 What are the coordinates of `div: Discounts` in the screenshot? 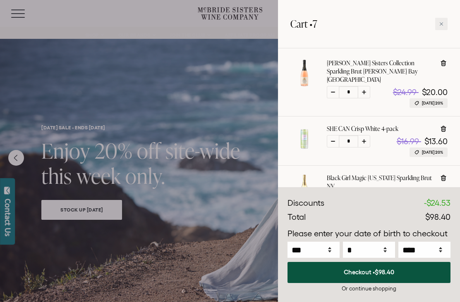 It's located at (305, 203).